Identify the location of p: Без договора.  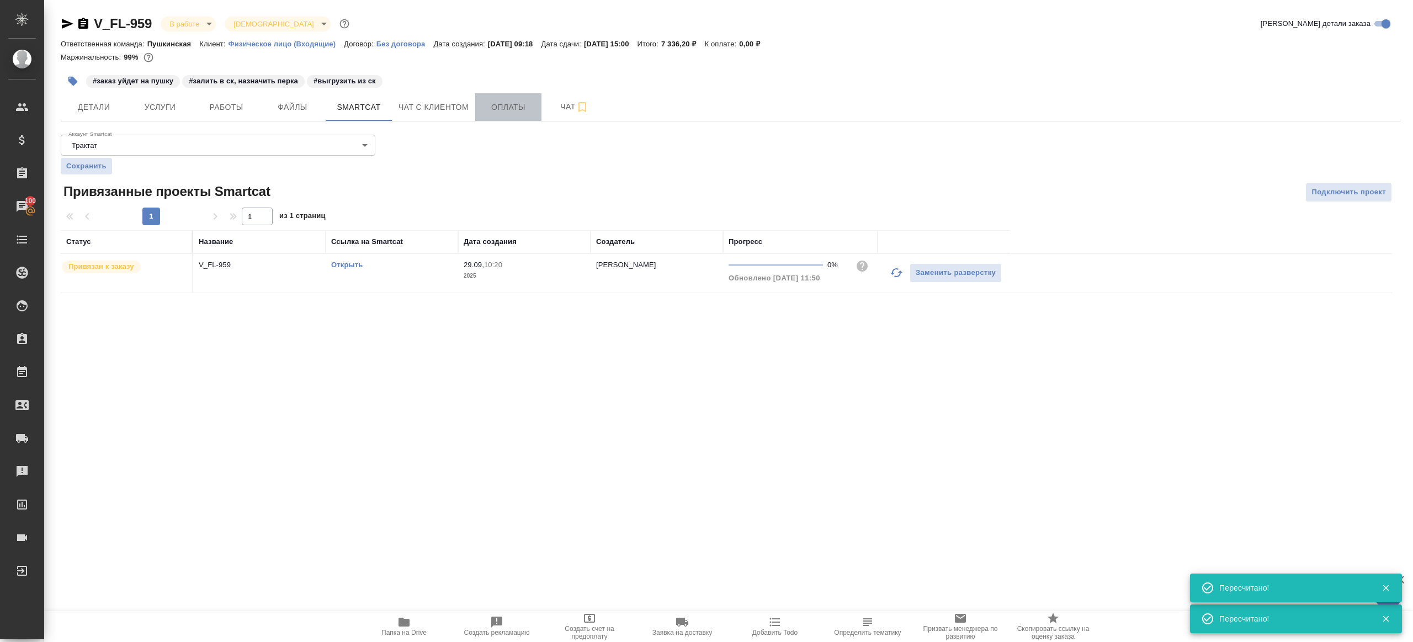
(405, 44).